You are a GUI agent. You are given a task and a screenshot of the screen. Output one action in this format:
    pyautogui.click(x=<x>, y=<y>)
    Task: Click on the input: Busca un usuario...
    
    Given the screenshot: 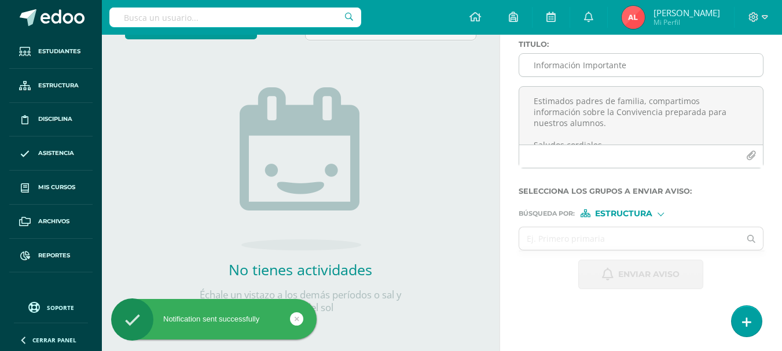 What is the action you would take?
    pyautogui.click(x=235, y=17)
    